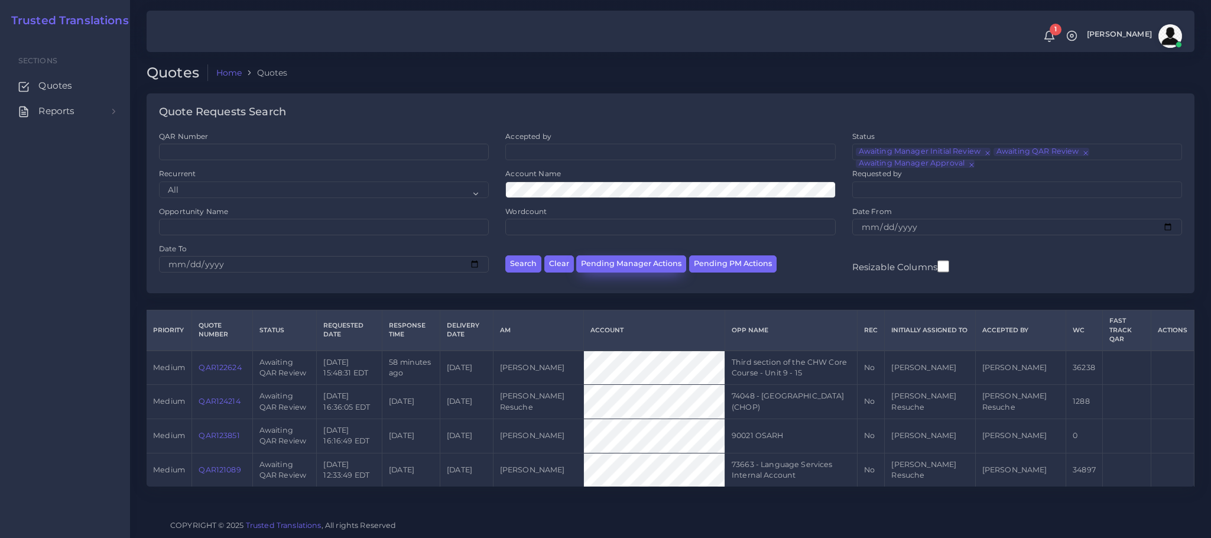 This screenshot has height=538, width=1211. What do you see at coordinates (930, 330) in the screenshot?
I see `th: Initially Assigned to` at bounding box center [930, 330].